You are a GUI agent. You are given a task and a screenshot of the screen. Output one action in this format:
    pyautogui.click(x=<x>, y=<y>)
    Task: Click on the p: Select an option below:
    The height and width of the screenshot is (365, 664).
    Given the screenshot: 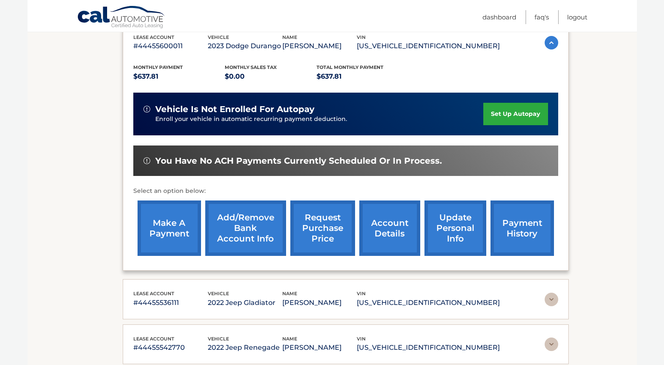 What is the action you would take?
    pyautogui.click(x=346, y=191)
    